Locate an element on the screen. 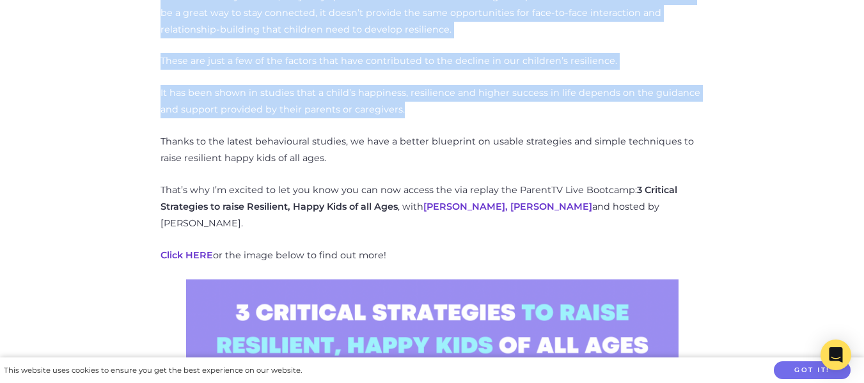  p: These are just a few of the factors that have contributed to the decline in our children’s resili... is located at coordinates (432, 61).